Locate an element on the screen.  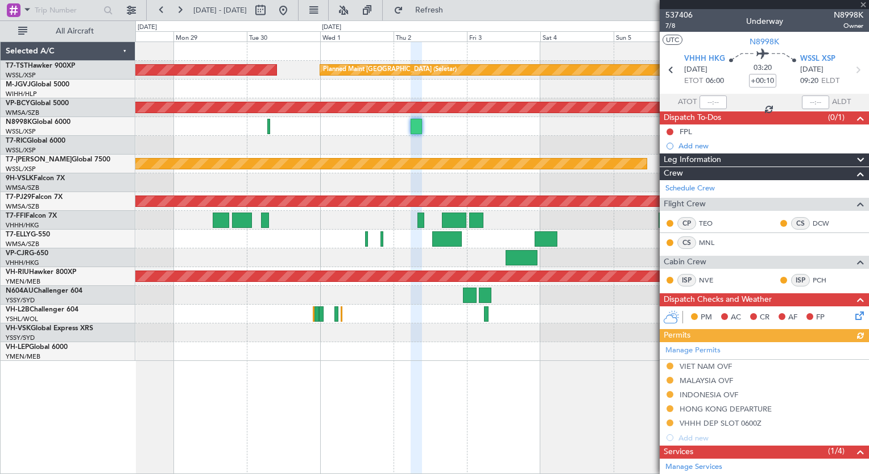
span: ATOT is located at coordinates (687, 102).